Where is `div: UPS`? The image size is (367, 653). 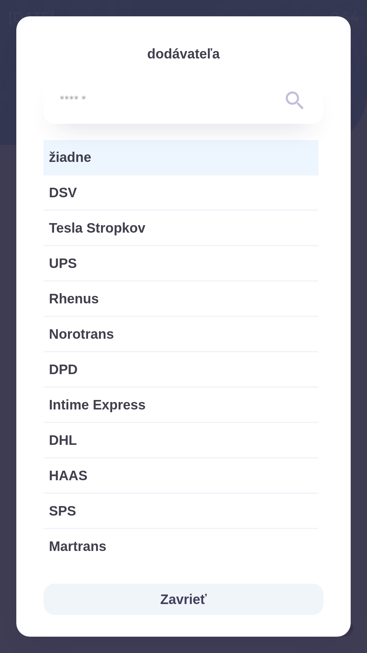 div: UPS is located at coordinates (181, 263).